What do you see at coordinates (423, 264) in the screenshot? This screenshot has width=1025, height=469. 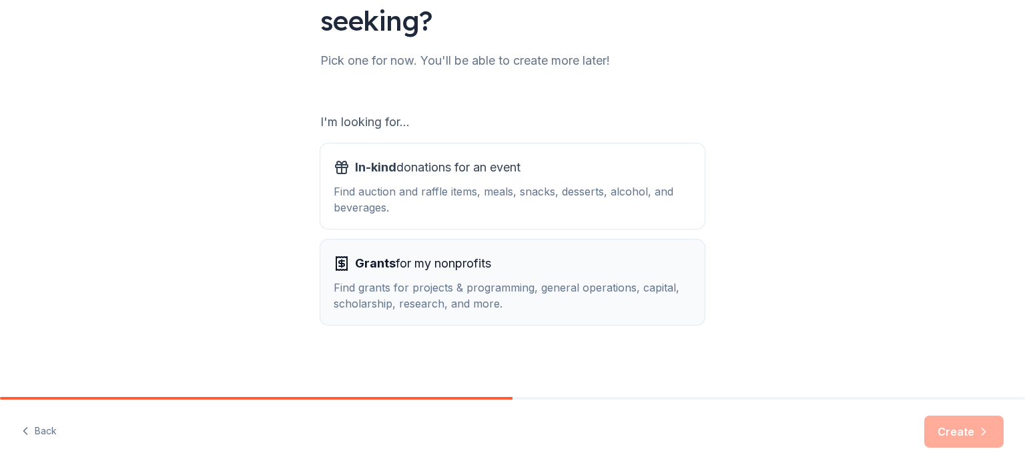 I see `span: for my nonprofits` at bounding box center [423, 264].